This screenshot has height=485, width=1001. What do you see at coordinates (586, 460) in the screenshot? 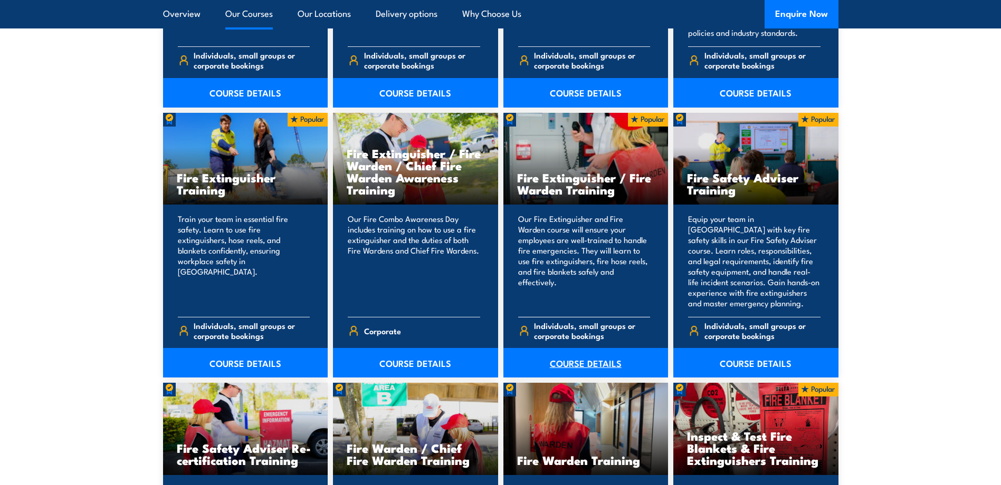
I see `h3: Fire Warden Training` at bounding box center [586, 460].